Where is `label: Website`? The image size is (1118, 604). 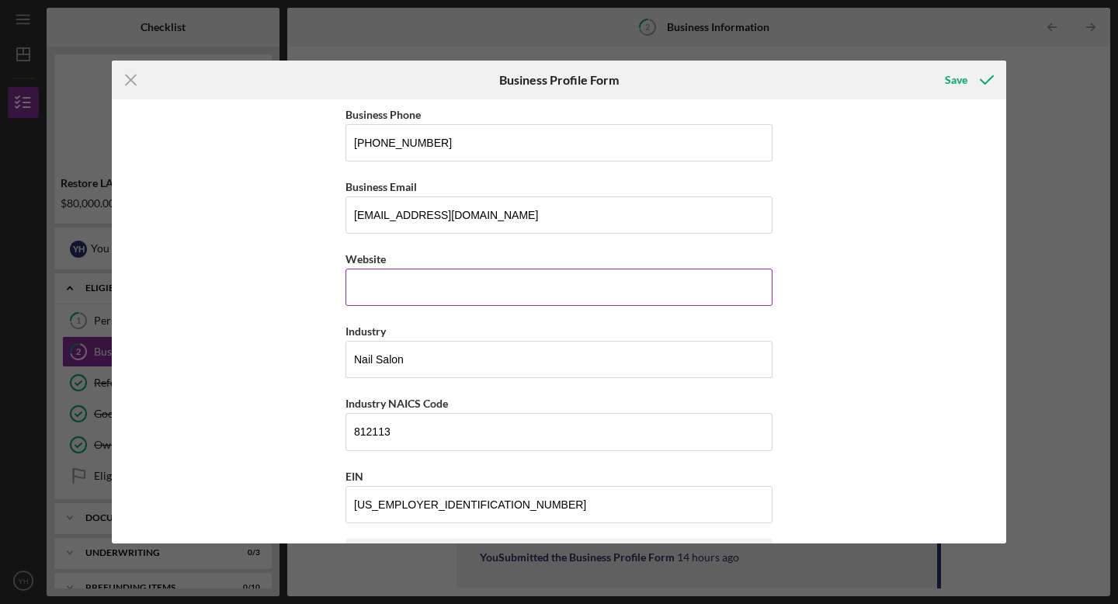 label: Website is located at coordinates (366, 259).